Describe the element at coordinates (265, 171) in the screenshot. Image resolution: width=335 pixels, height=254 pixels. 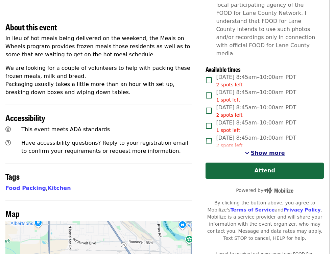
I see `button: Attend` at that location.